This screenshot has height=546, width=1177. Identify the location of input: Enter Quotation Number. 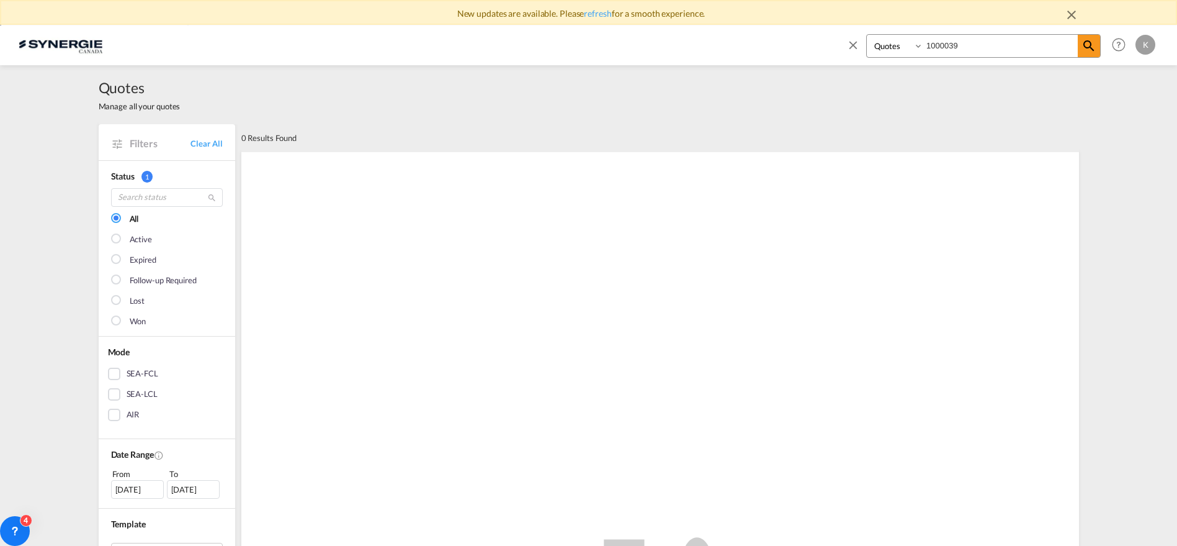
(1001, 45).